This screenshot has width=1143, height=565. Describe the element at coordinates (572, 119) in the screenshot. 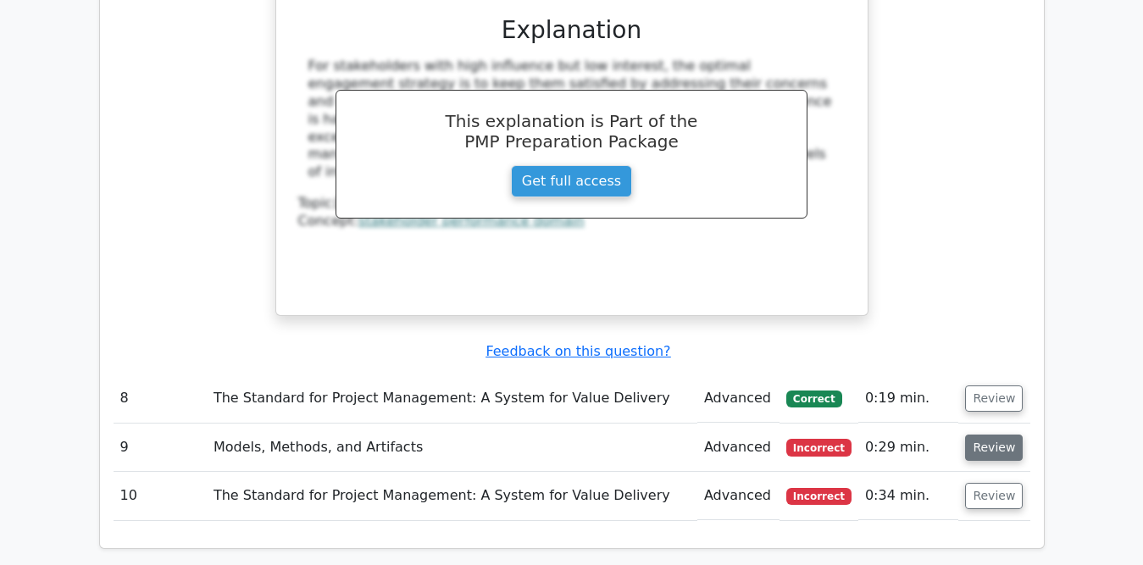

I see `div: For stakeholders with high influence but low interest, the optimal engagement strategy is to keep...` at that location.